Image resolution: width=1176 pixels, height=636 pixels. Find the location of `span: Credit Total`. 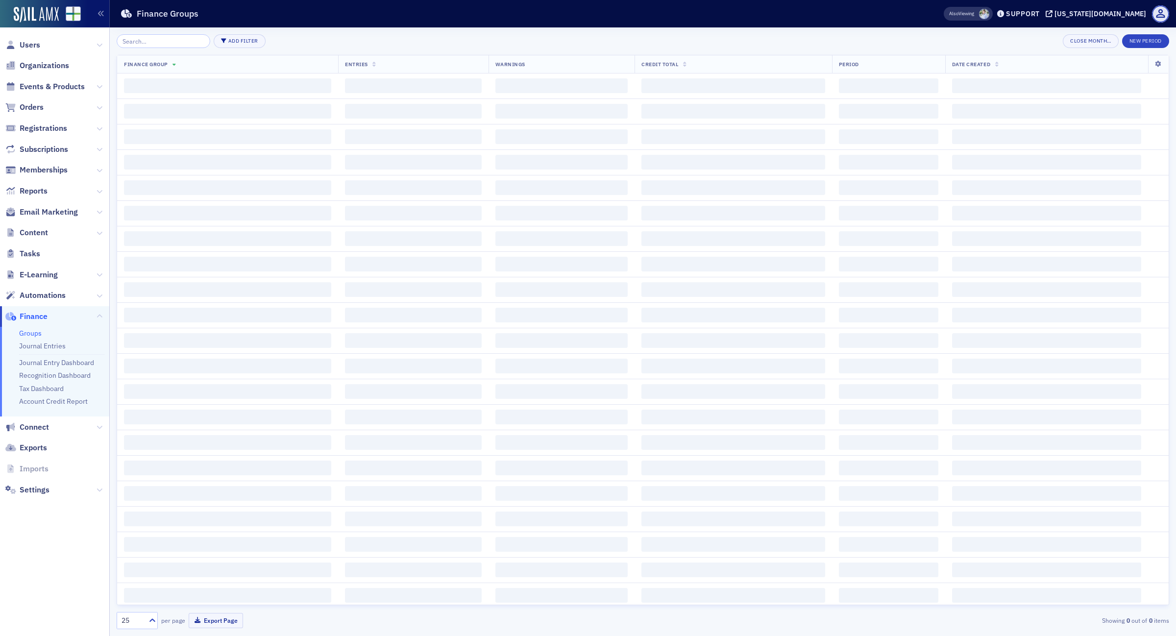

span: Credit Total is located at coordinates (660, 64).